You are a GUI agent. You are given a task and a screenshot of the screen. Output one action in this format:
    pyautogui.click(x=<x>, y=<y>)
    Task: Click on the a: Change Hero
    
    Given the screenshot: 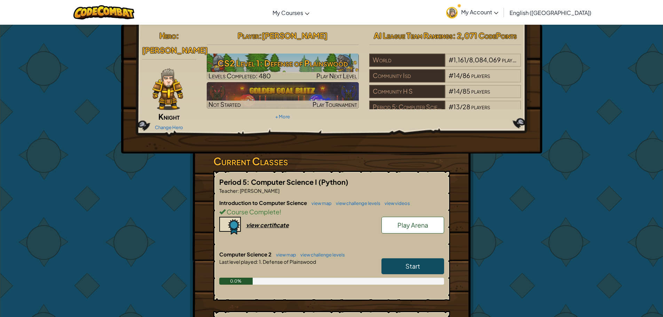 What is the action you would take?
    pyautogui.click(x=169, y=127)
    